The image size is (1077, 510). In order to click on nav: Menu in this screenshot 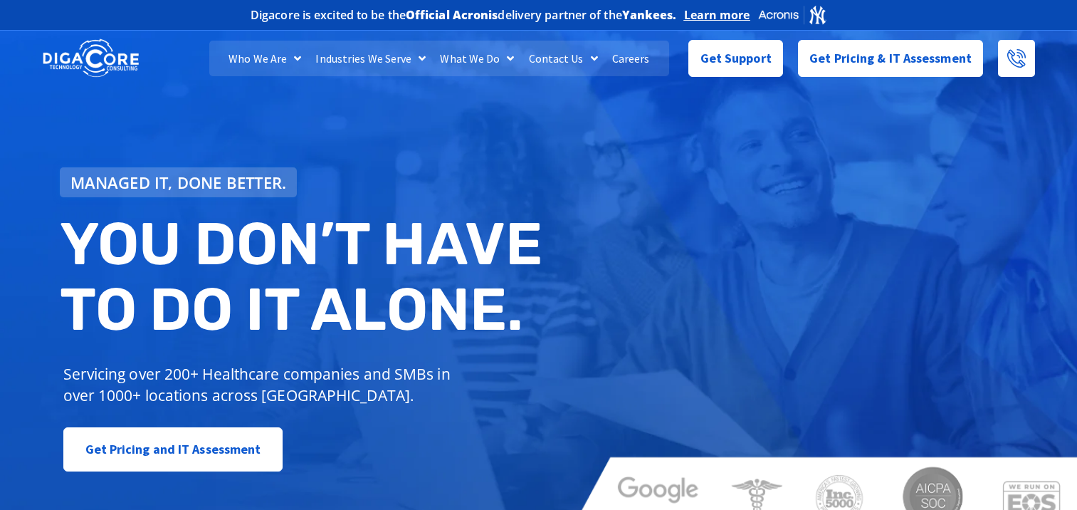, I will do `click(439, 58)`.